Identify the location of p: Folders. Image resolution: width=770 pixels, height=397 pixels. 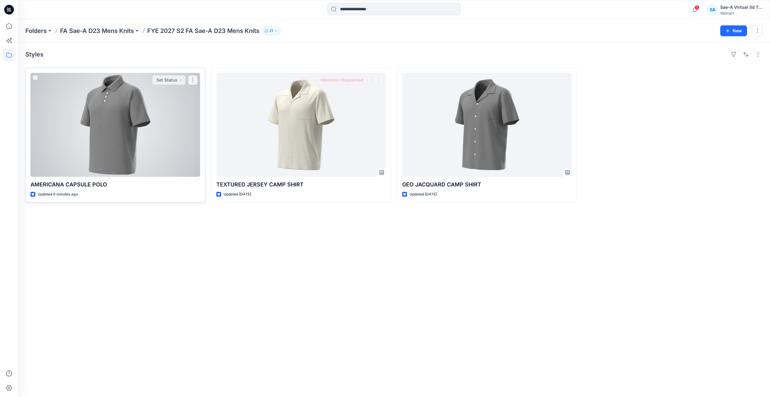
(36, 31).